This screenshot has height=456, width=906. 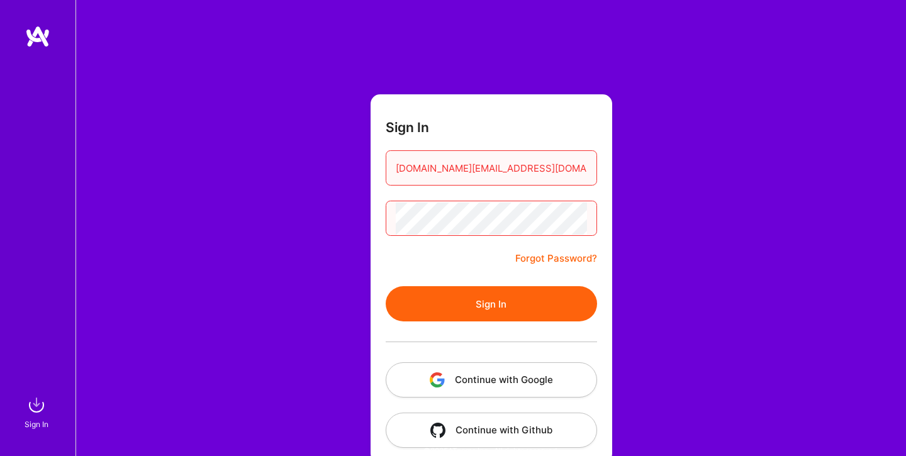 I want to click on img: logo, so click(x=38, y=36).